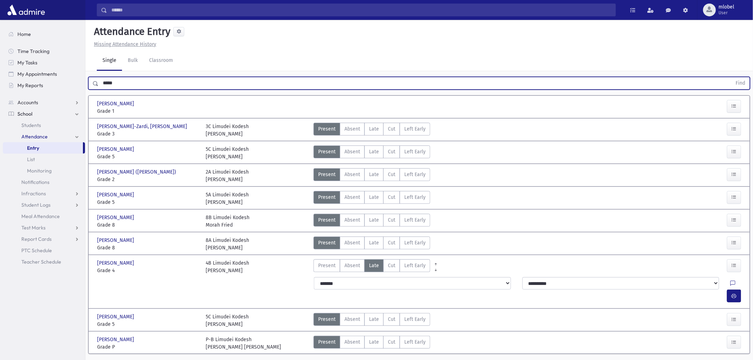 Image resolution: width=753 pixels, height=360 pixels. Describe the element at coordinates (148, 179) in the screenshot. I see `span: Grade 2` at that location.